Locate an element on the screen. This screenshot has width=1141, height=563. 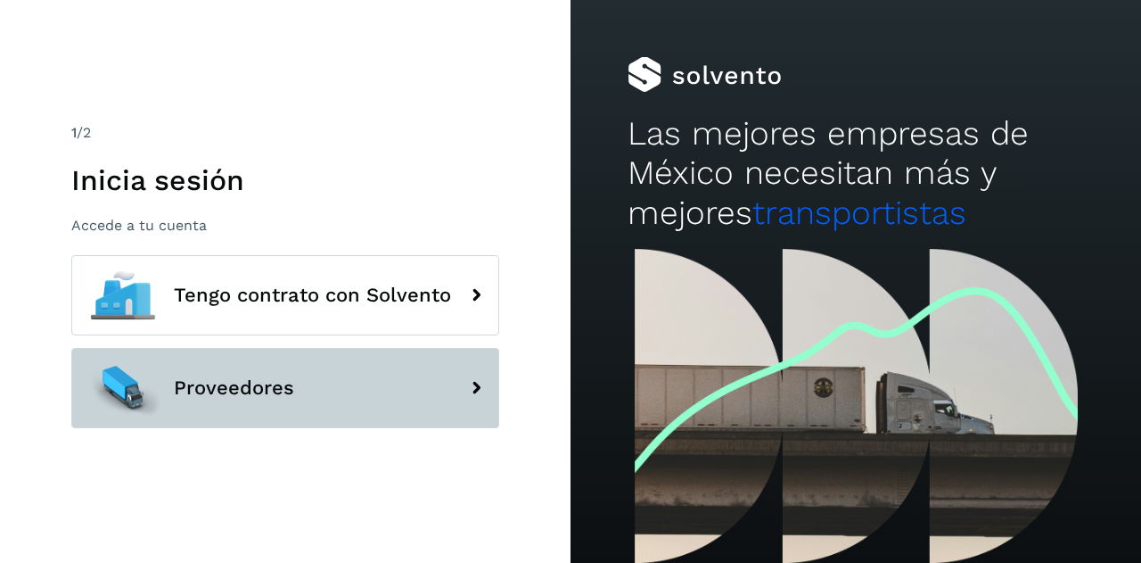
span: transportistas is located at coordinates (860, 212).